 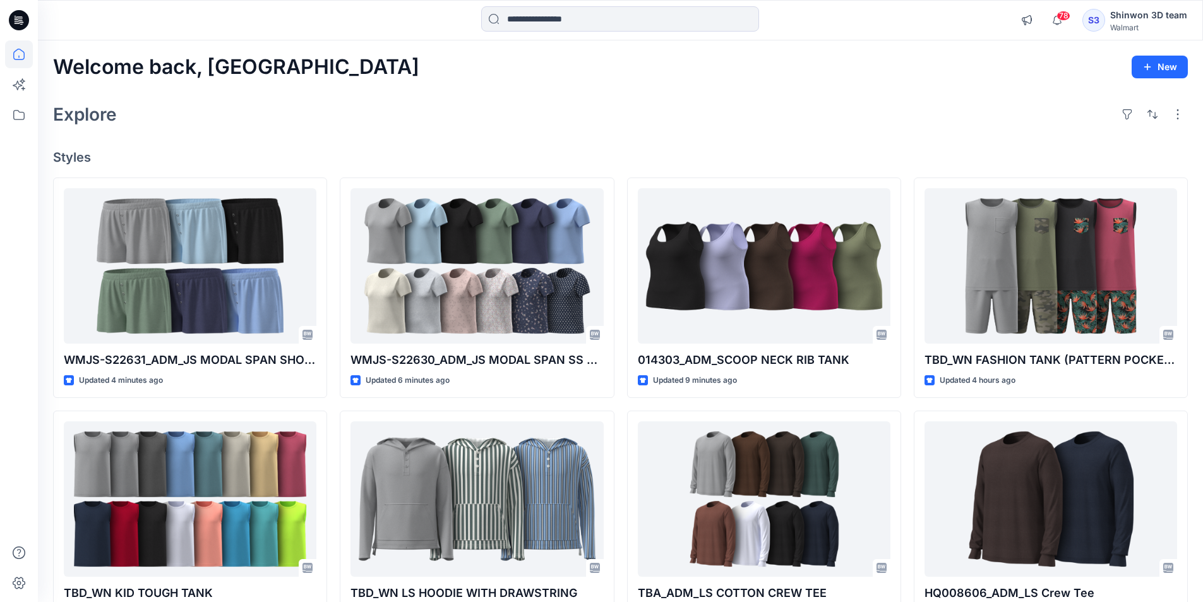 I want to click on h2: Explore, so click(x=85, y=114).